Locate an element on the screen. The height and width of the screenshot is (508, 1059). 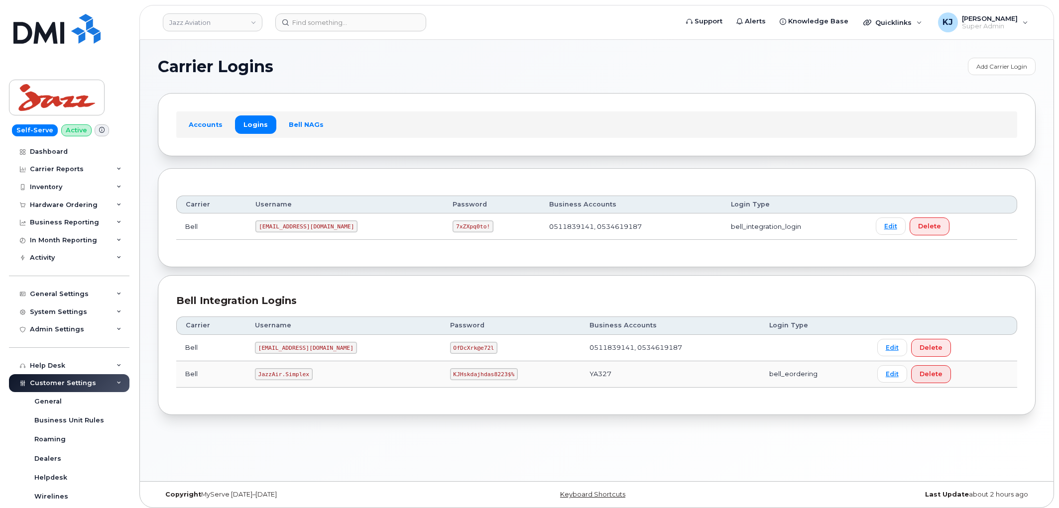
code: OfDcXrk@e72l is located at coordinates (474, 348).